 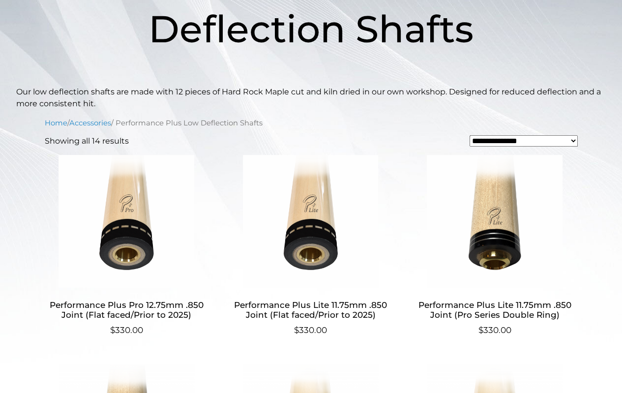 I want to click on h2: Performance Plus Lite 11.75mm .850 Joint (Pro Series Double Ring), so click(x=495, y=310).